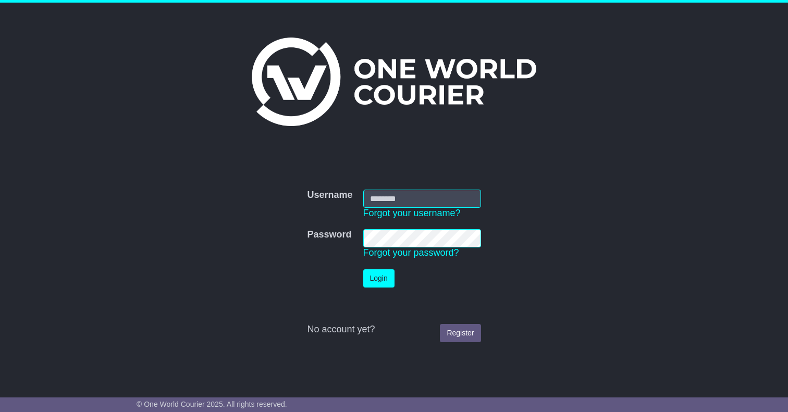 The height and width of the screenshot is (412, 788). Describe the element at coordinates (329, 195) in the screenshot. I see `label: Username` at that location.